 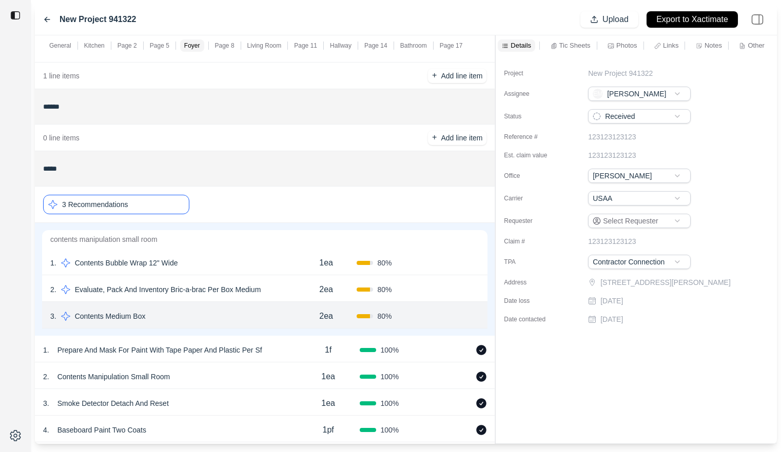 What do you see at coordinates (127, 46) in the screenshot?
I see `p: Page 2` at bounding box center [127, 46].